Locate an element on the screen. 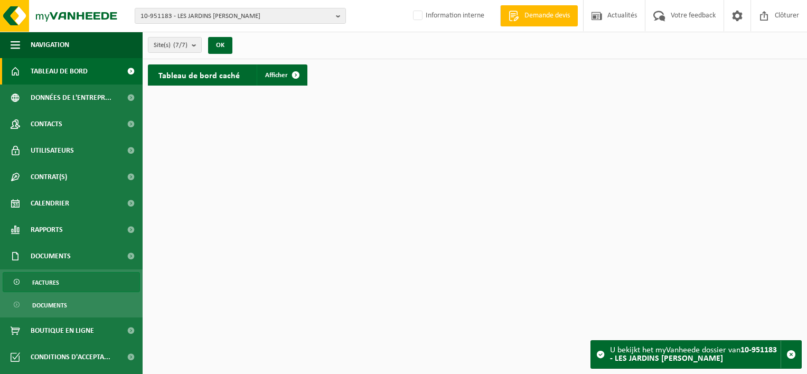 The width and height of the screenshot is (807, 374). h2: Tableau de bord caché is located at coordinates (199, 74).